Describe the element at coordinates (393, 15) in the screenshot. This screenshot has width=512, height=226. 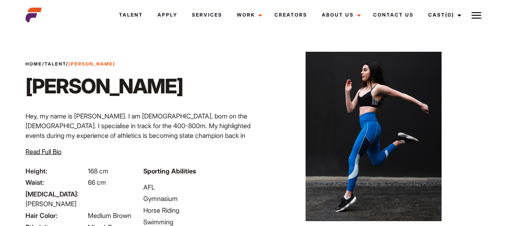
I see `a: Contact Us` at that location.